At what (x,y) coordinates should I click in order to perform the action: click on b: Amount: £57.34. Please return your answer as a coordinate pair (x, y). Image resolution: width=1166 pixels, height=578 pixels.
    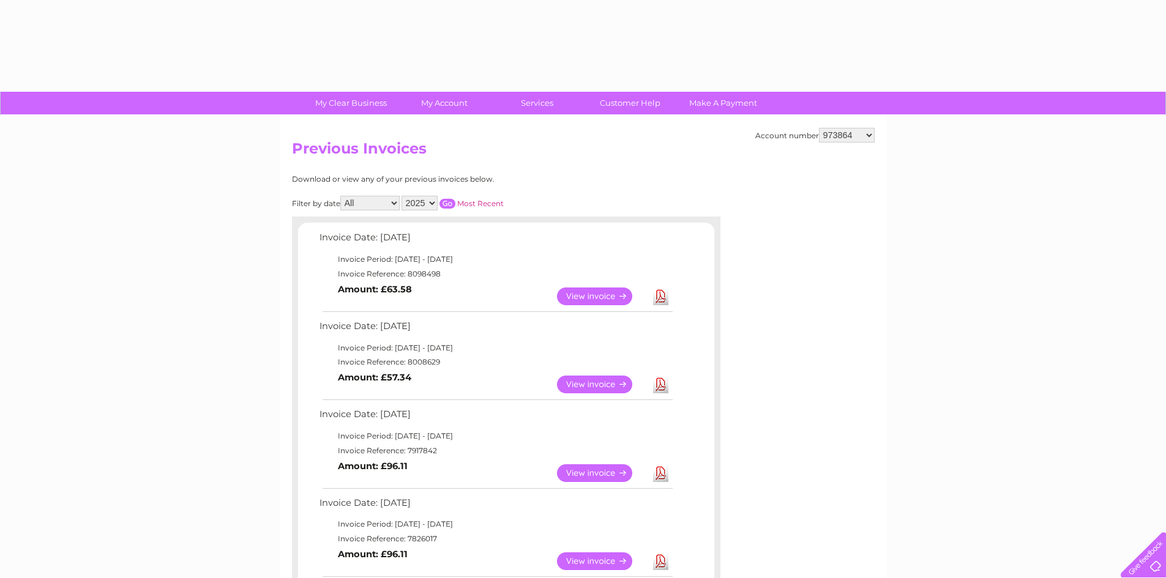
    Looking at the image, I should click on (374, 378).